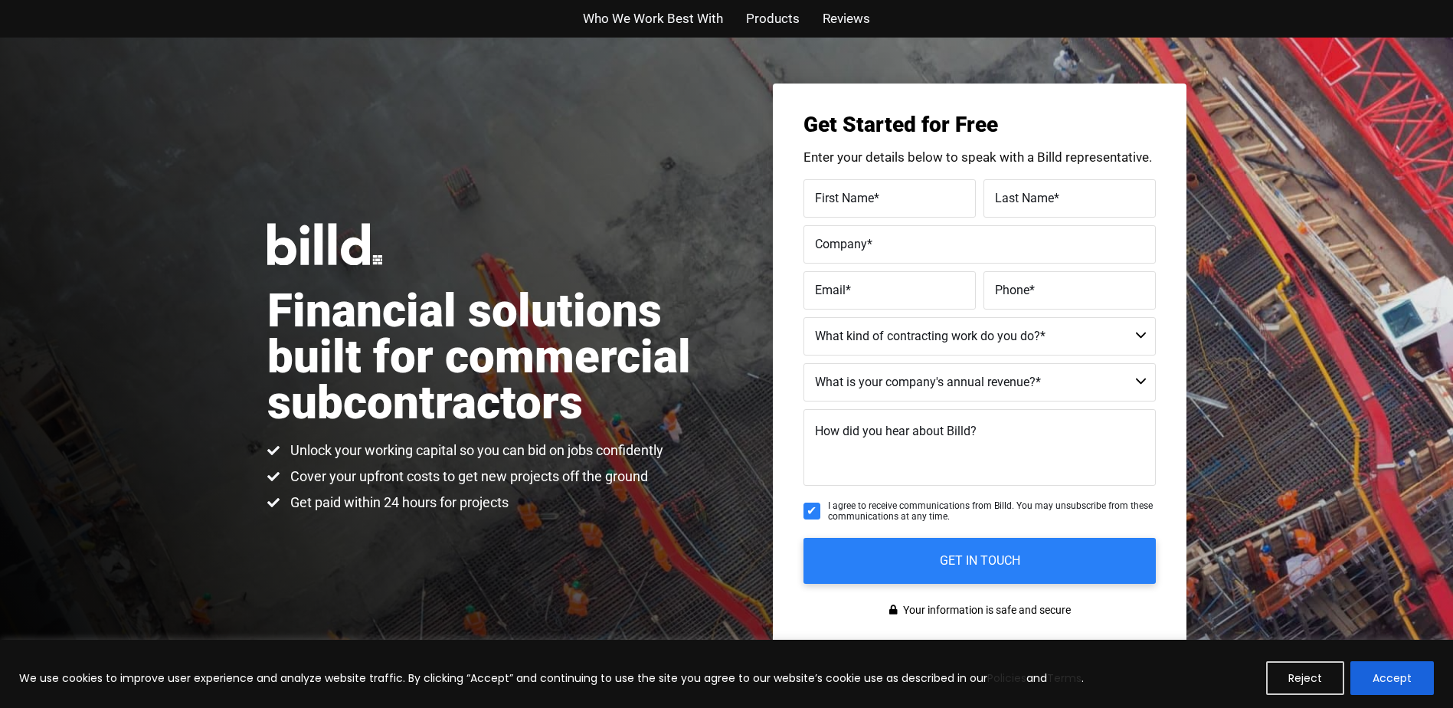 The image size is (1453, 708). I want to click on span: Phone, so click(1011, 289).